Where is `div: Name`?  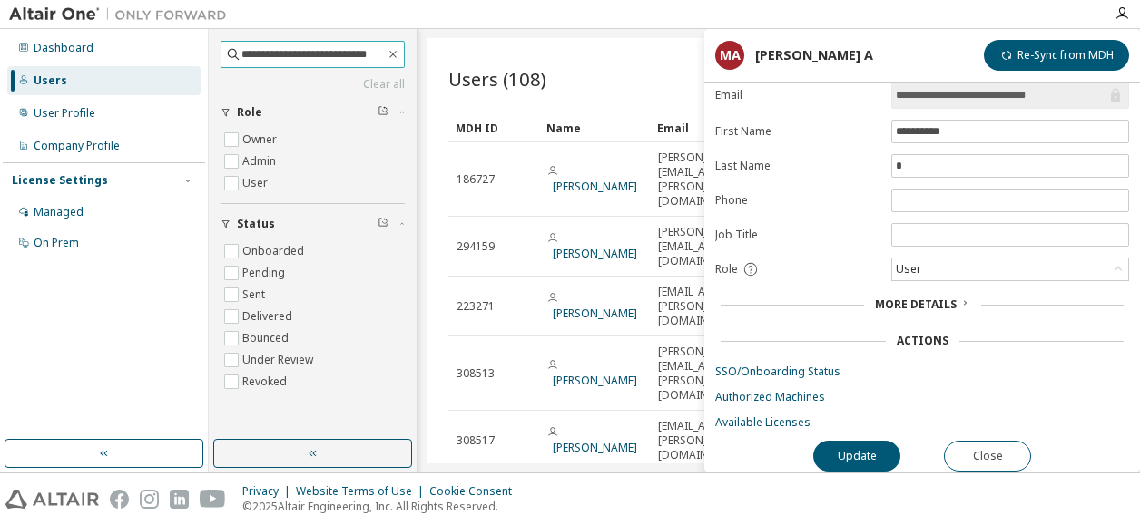 div: Name is located at coordinates (594, 128).